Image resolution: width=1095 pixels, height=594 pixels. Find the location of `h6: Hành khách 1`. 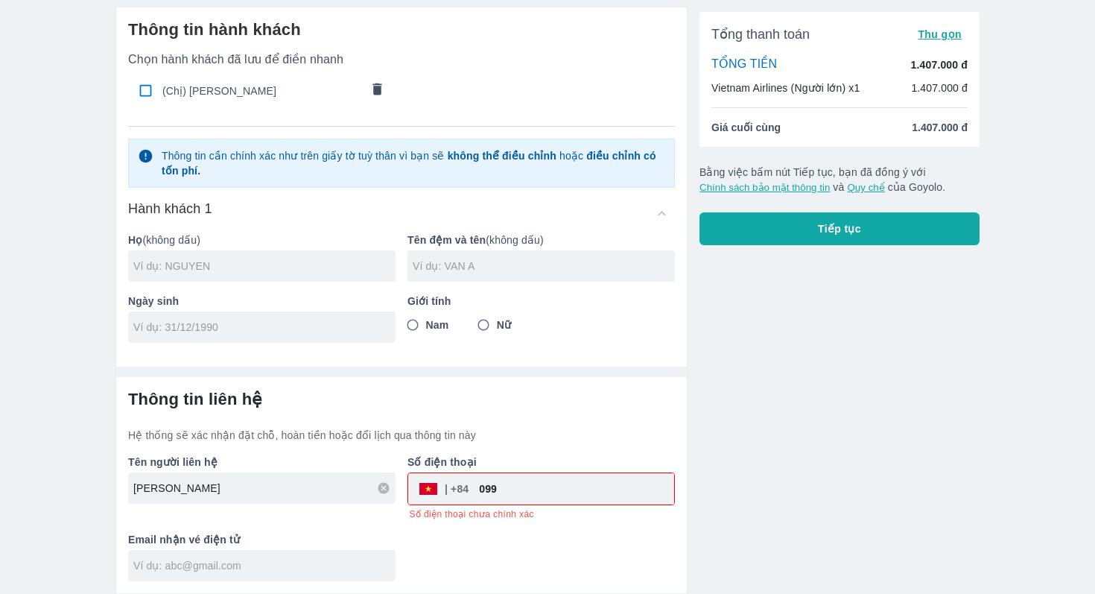

h6: Hành khách 1 is located at coordinates (170, 209).